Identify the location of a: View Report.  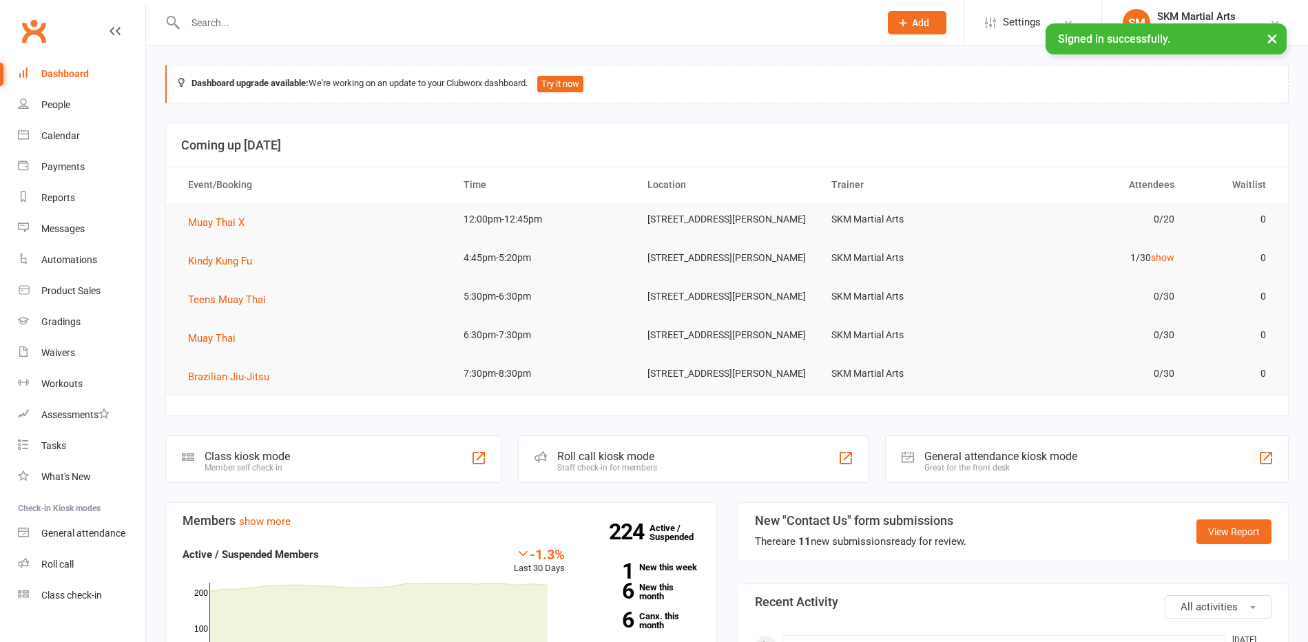
(1234, 532).